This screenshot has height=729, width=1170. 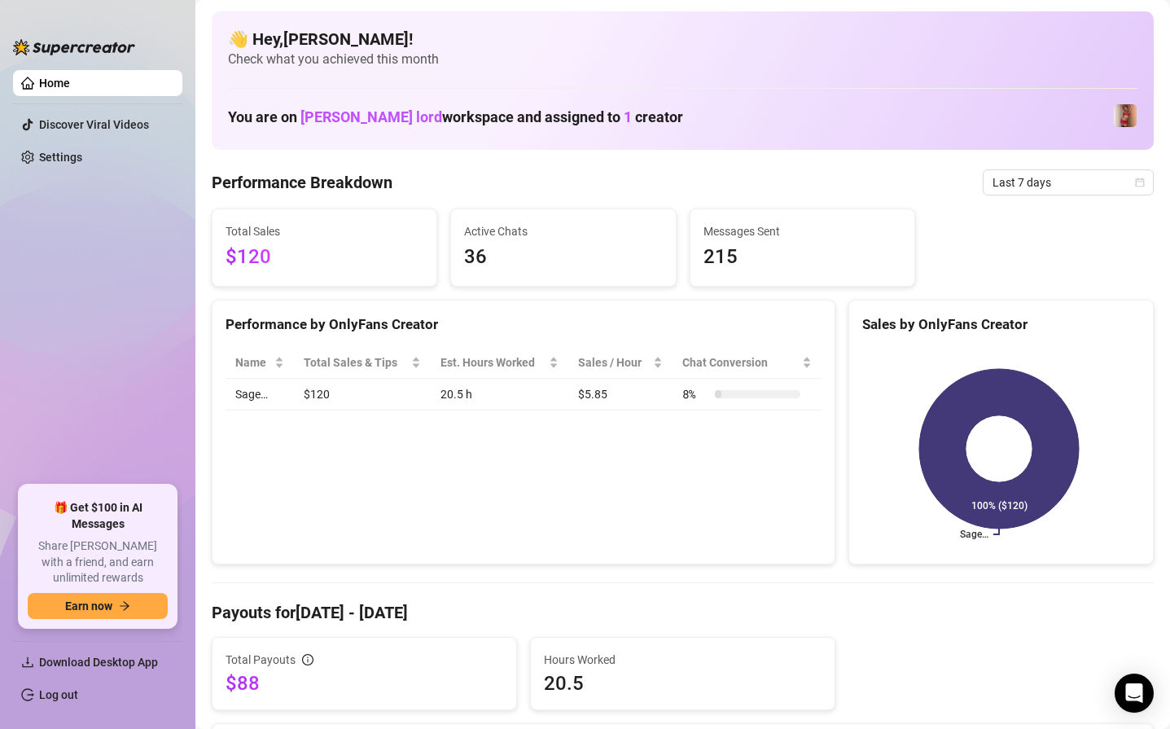 I want to click on img: Sage, so click(x=1125, y=116).